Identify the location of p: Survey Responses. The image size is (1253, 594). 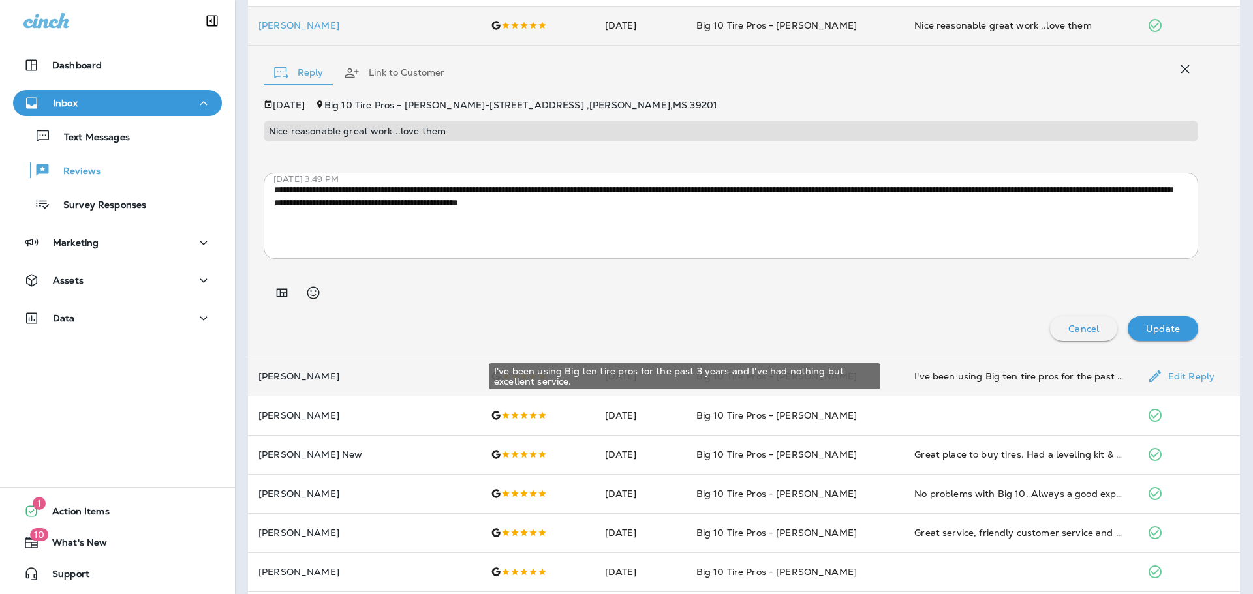
(98, 206).